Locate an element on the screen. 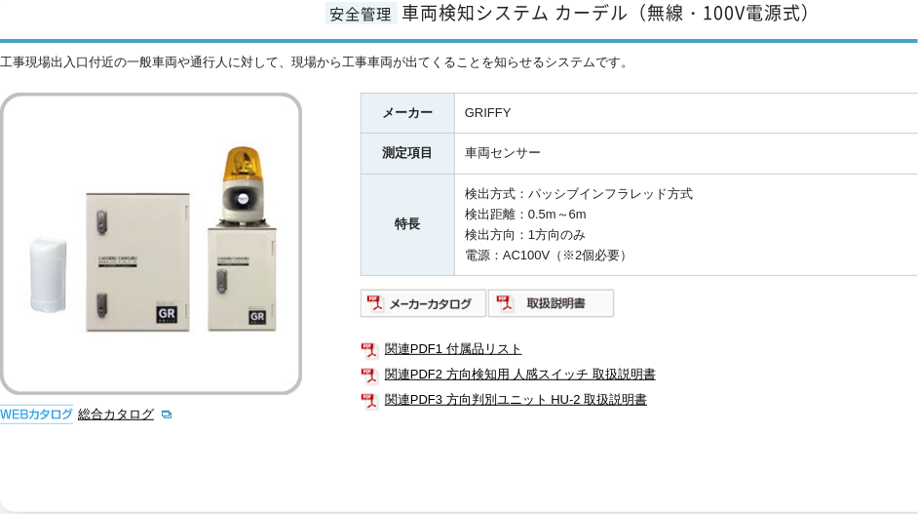  a: 取扱説明書 is located at coordinates (552, 308).